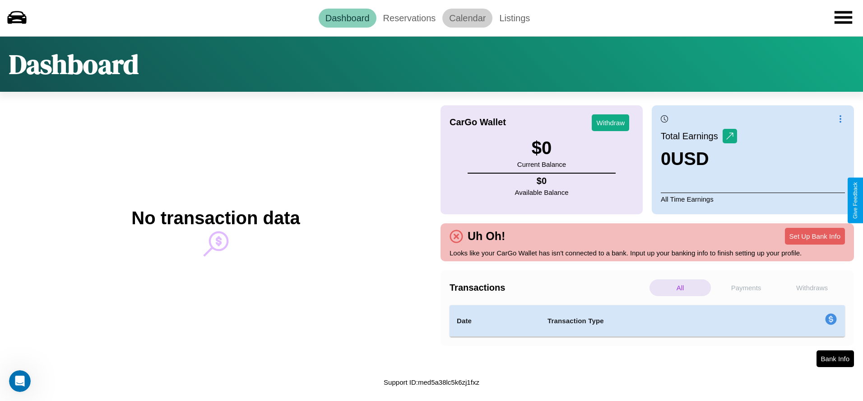  I want to click on p: Available Balance, so click(542, 192).